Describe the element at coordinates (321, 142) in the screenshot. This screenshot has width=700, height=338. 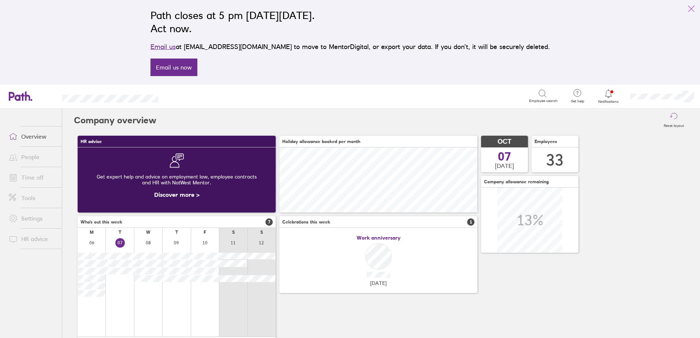
I see `span: Holiday allowance booked per month` at that location.